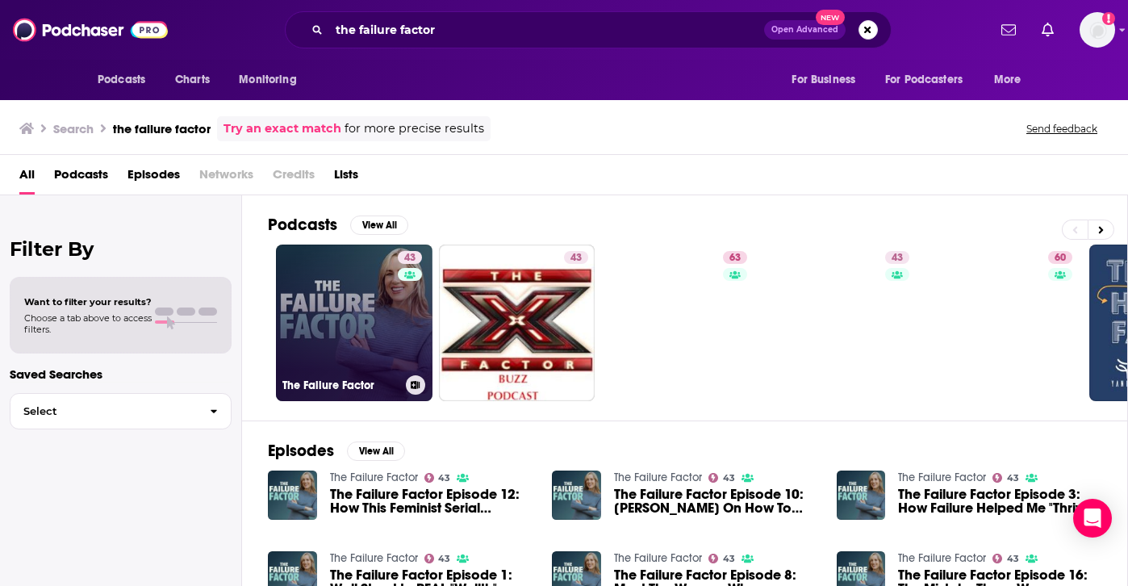 The height and width of the screenshot is (586, 1128). What do you see at coordinates (546, 30) in the screenshot?
I see `input: Search podcasts, credits, & more...` at bounding box center [546, 30].